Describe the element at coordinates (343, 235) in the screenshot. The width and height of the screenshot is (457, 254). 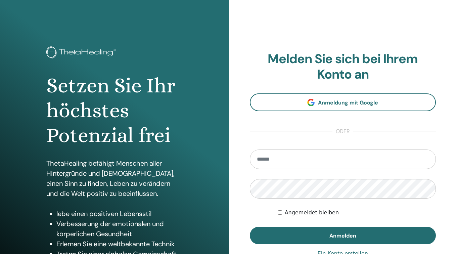
I see `span: Anmelden` at that location.